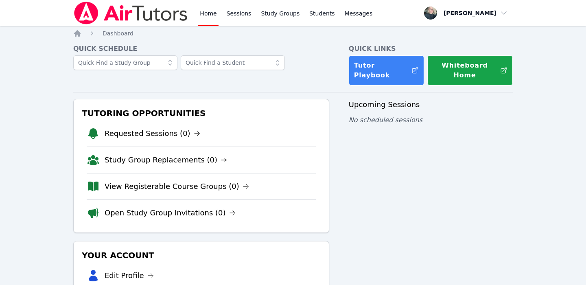 This screenshot has height=285, width=586. I want to click on h3: Upcoming Sessions, so click(431, 105).